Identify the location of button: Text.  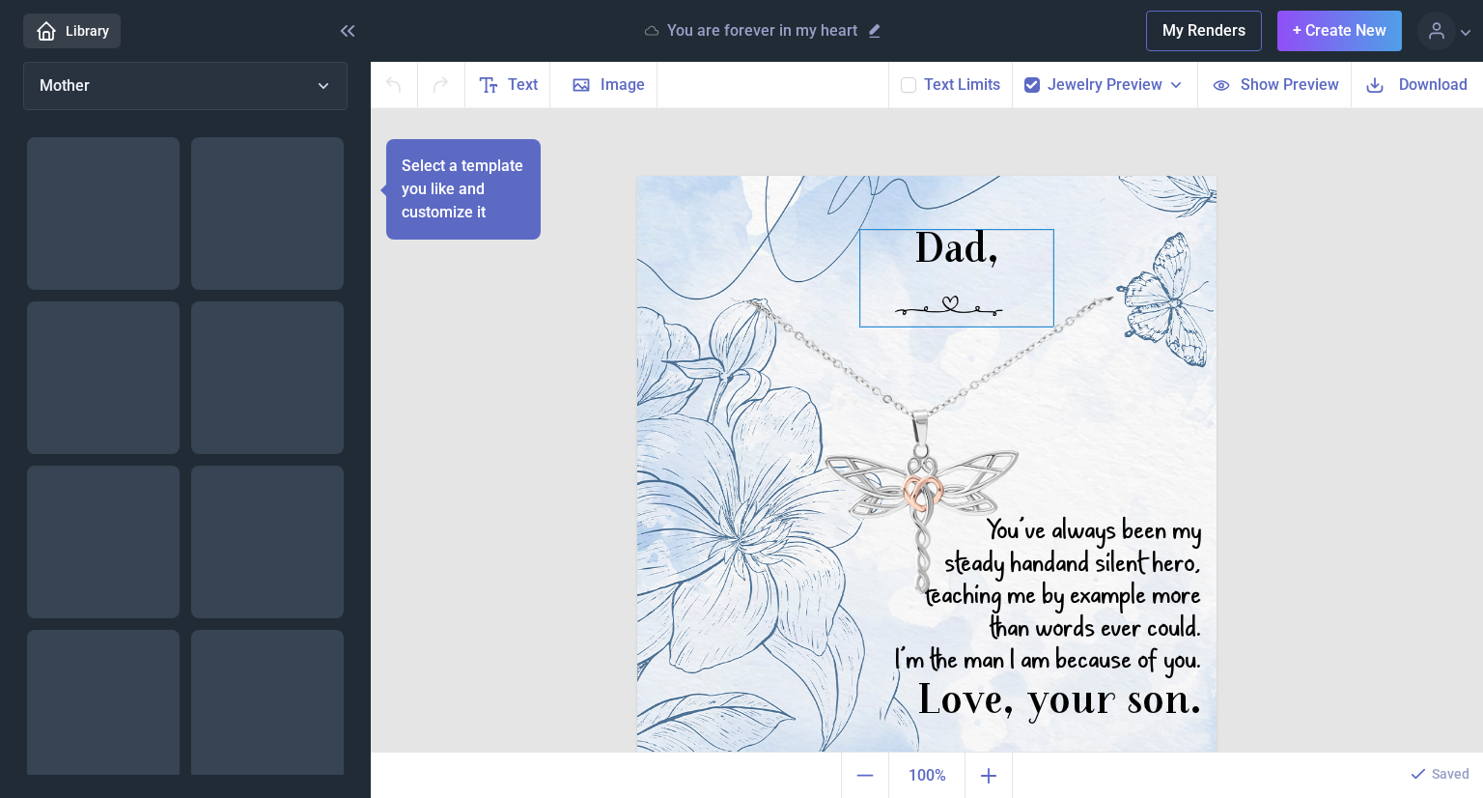
(508, 84).